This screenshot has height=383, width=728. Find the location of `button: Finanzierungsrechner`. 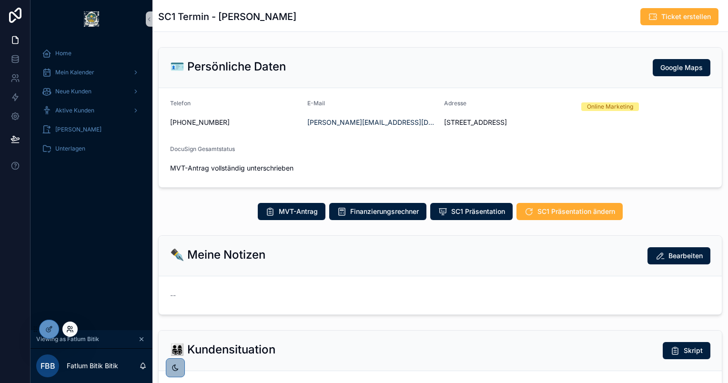

button: Finanzierungsrechner is located at coordinates (378, 211).